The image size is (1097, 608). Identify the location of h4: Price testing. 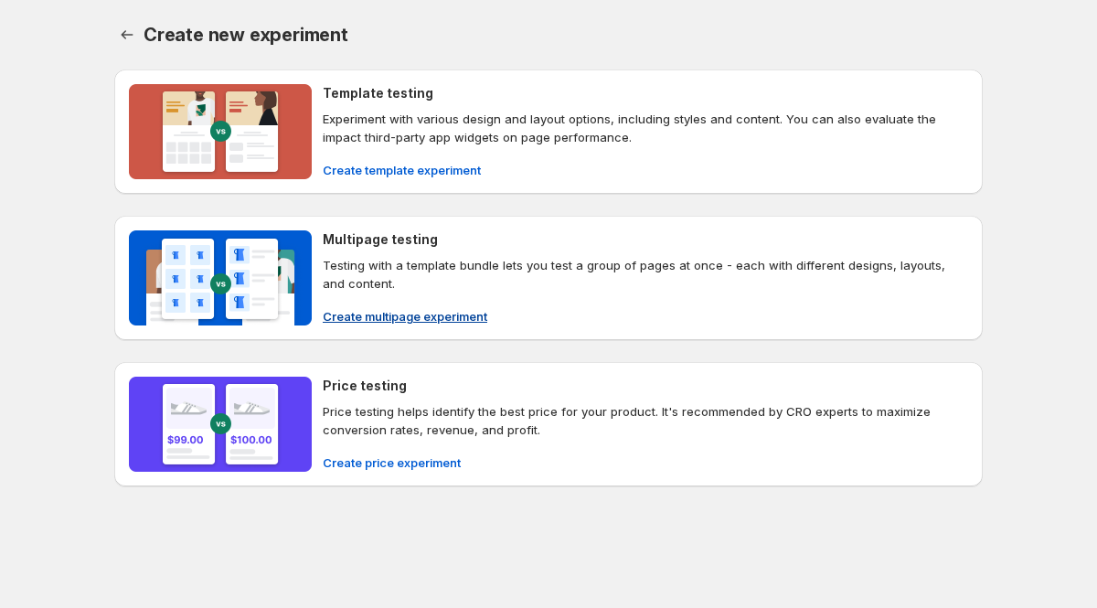
(365, 386).